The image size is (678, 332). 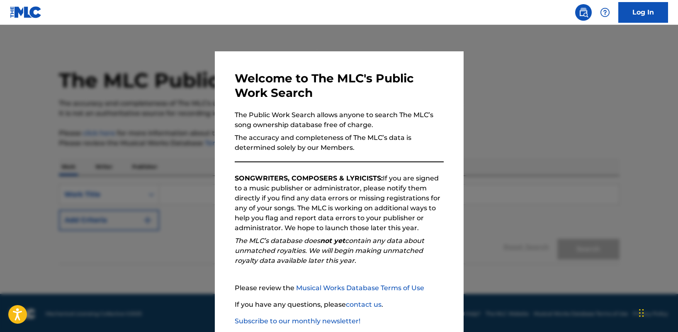 What do you see at coordinates (339, 204) in the screenshot?
I see `p: If you are signed to a music publisher or administrator, please notify them directly if you find ...` at bounding box center [339, 204].